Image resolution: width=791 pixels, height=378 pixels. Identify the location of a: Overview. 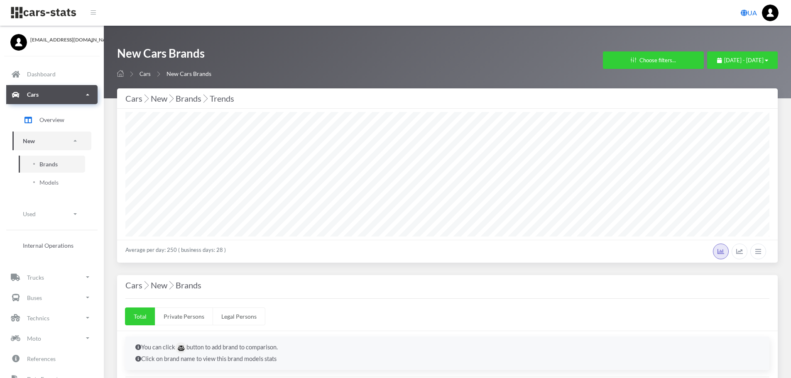
(52, 120).